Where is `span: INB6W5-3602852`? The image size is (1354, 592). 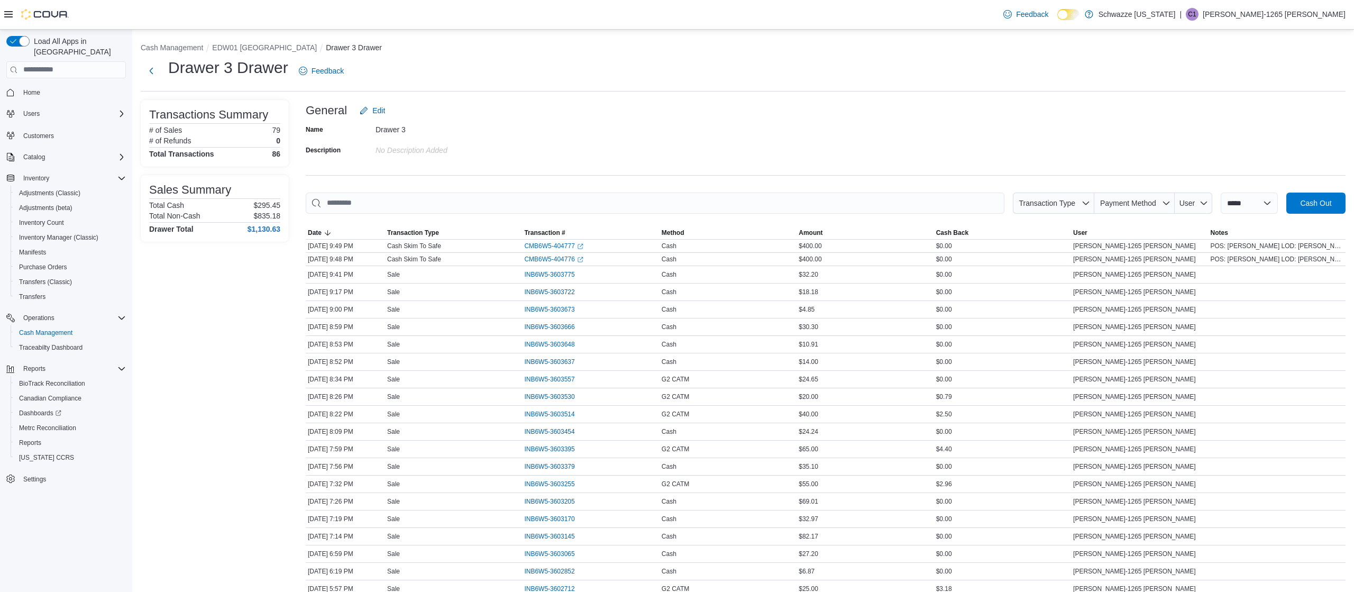
span: INB6W5-3602852 is located at coordinates (549, 571).